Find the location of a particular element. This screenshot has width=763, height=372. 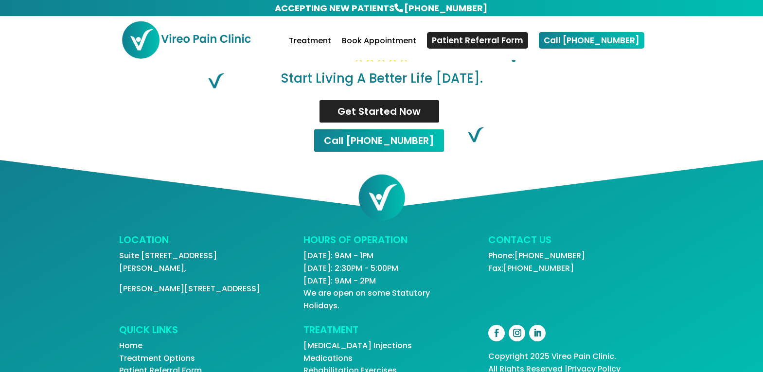

a: Treatment is located at coordinates (310, 49).